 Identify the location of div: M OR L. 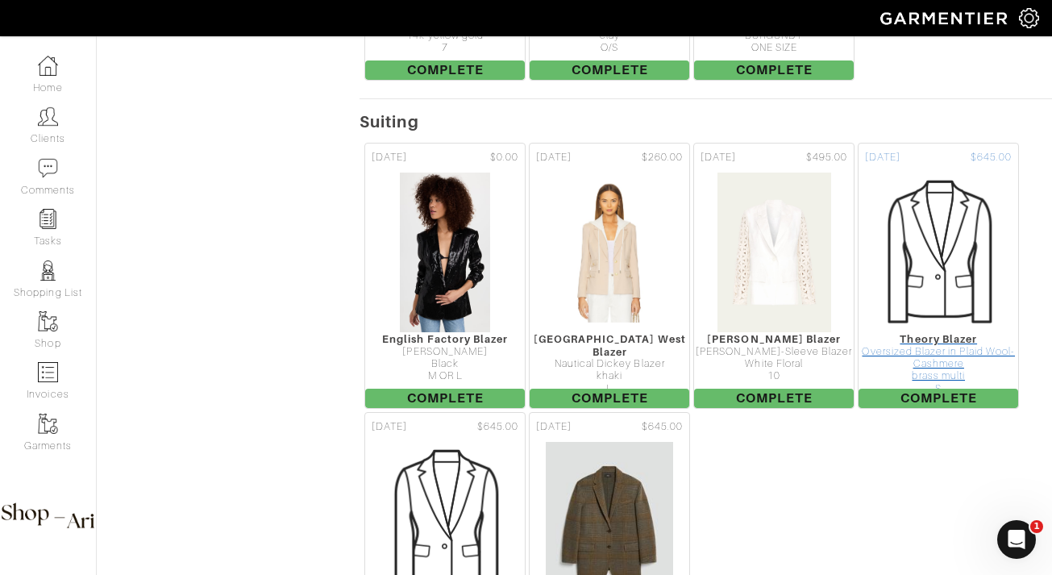
(445, 376).